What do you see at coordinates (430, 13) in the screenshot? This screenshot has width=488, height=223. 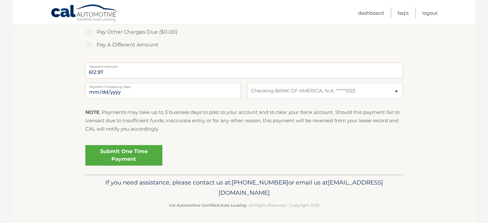 I see `a: Logout` at bounding box center [430, 13].